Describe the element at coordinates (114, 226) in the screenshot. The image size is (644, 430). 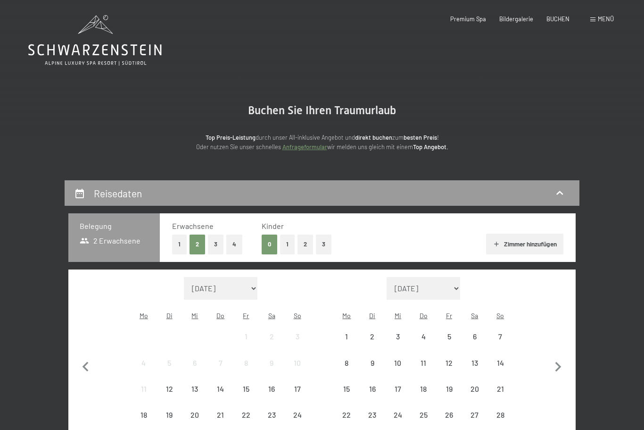
I see `h3: Belegung` at that location.